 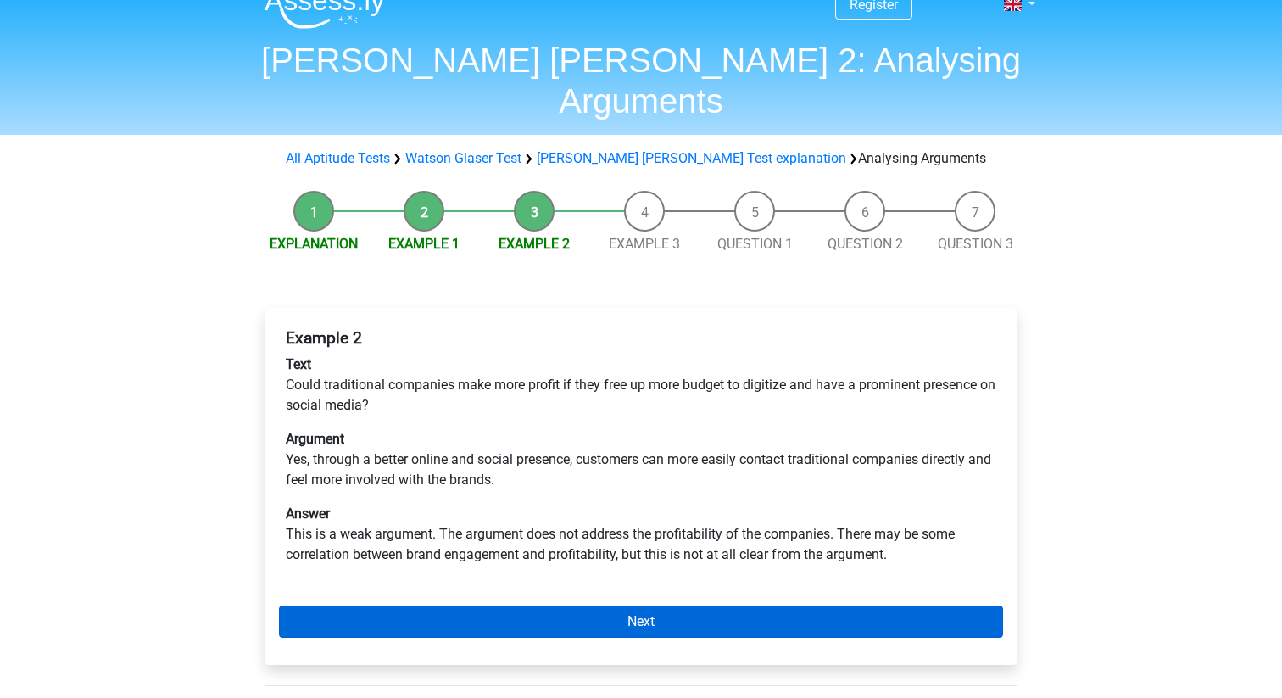 I want to click on div: Analysing Arguments, so click(x=641, y=159).